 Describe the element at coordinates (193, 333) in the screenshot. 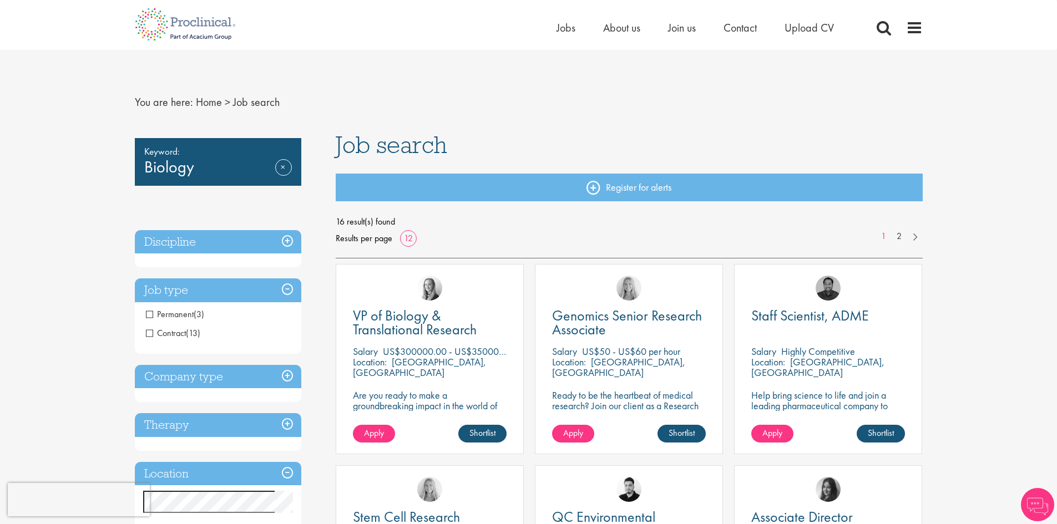

I see `span: (13)` at that location.